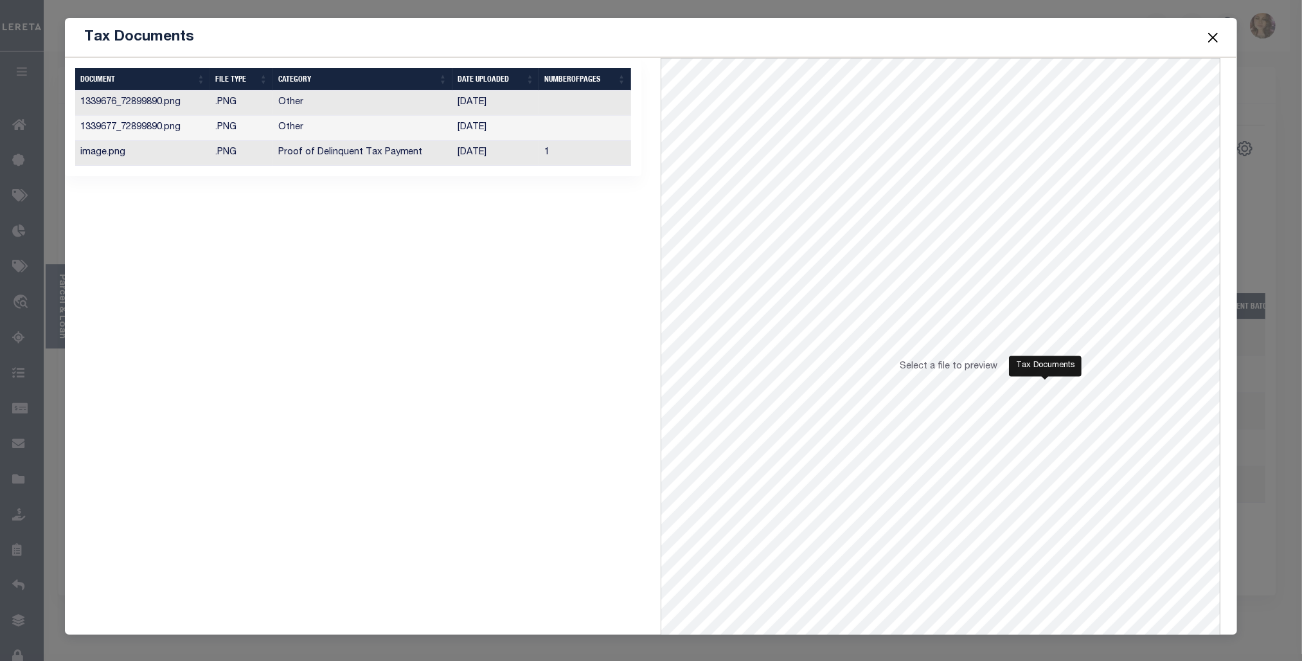  What do you see at coordinates (1045, 366) in the screenshot?
I see `div: Tax Documents` at bounding box center [1045, 366].